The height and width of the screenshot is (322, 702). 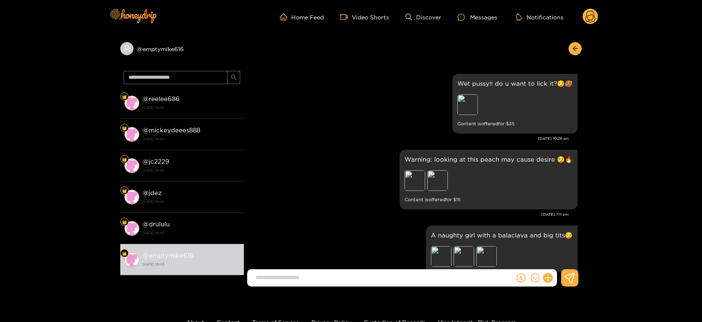 I want to click on div: Aug. 7, 10:29 am, so click(x=515, y=103).